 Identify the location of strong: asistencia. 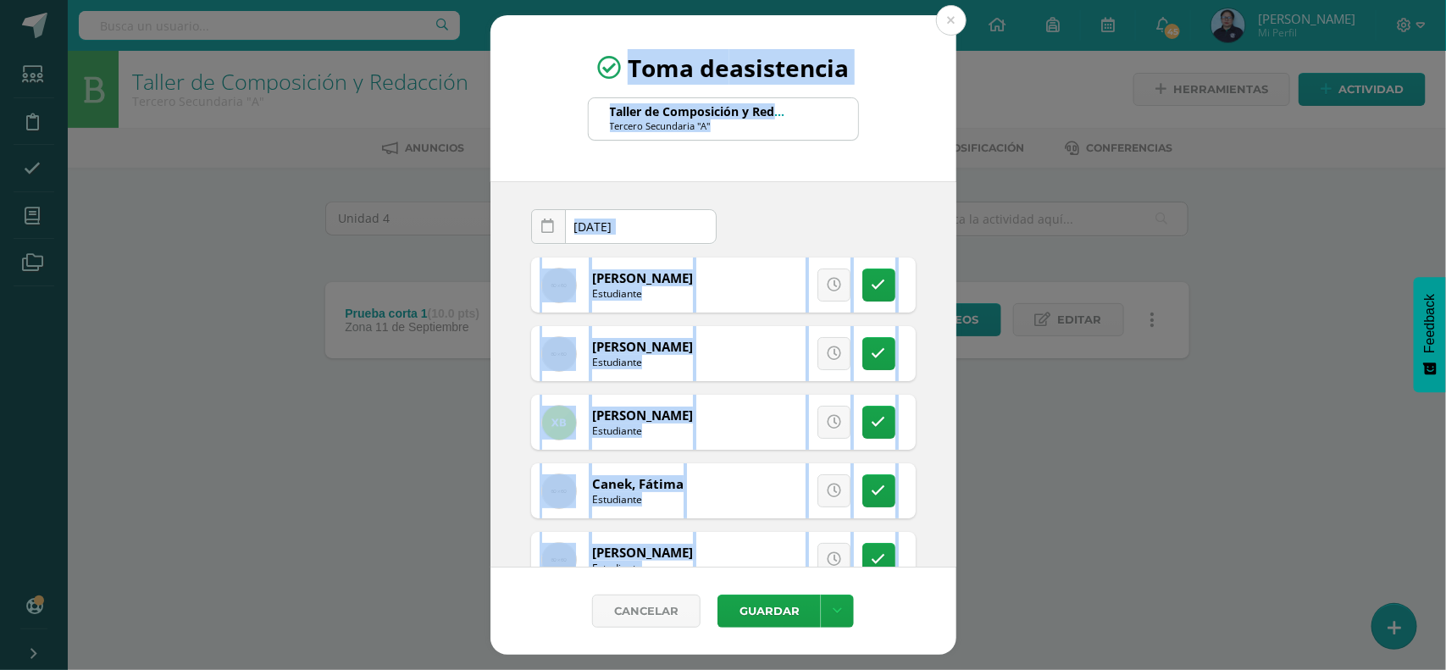
(789, 68).